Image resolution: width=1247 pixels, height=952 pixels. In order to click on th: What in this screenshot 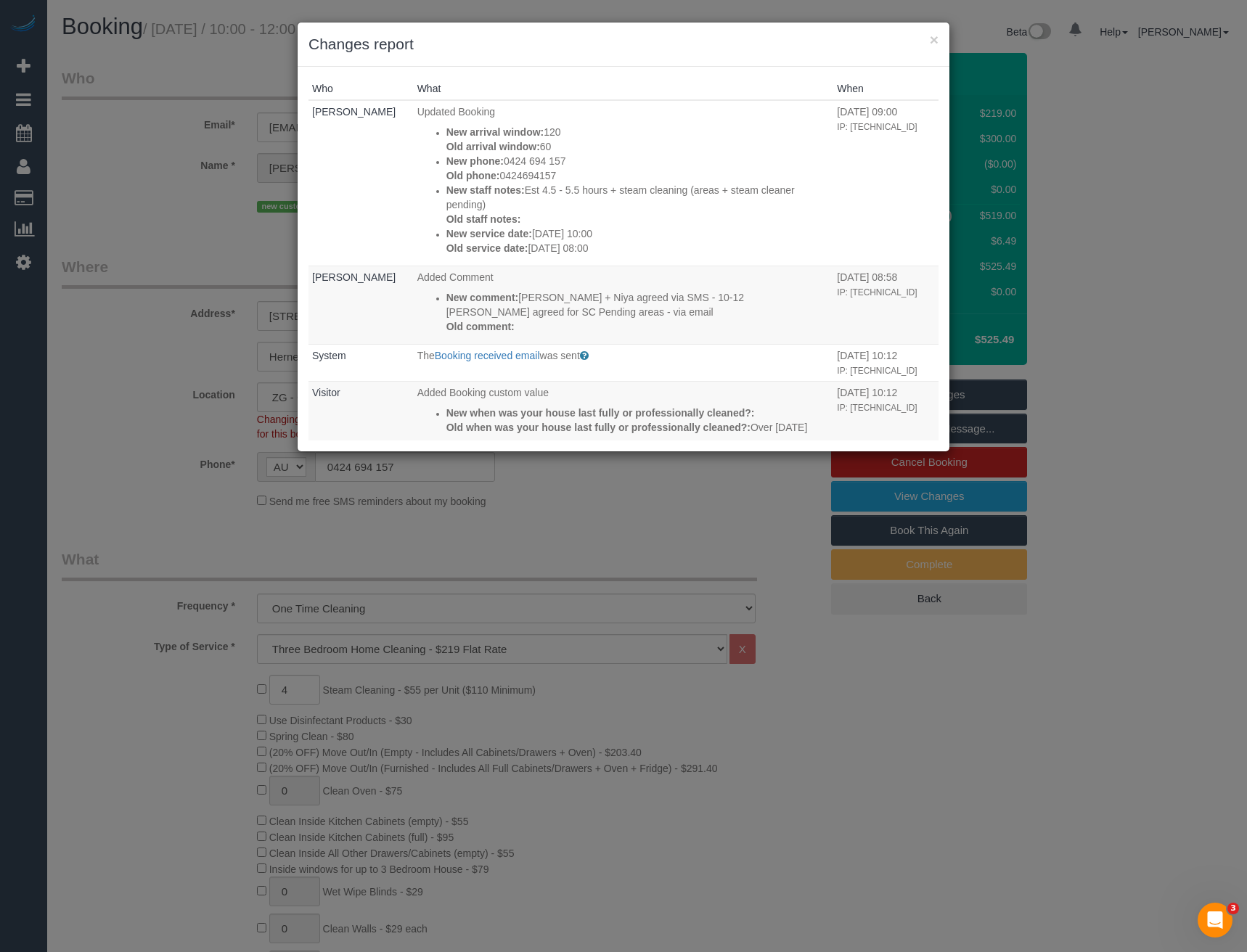, I will do `click(624, 89)`.